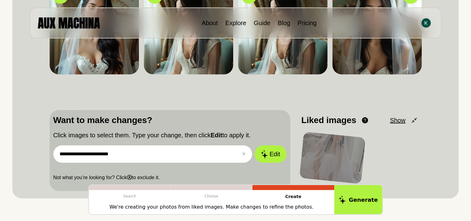 The image size is (471, 221). Describe the element at coordinates (397, 120) in the screenshot. I see `span: Show` at that location.